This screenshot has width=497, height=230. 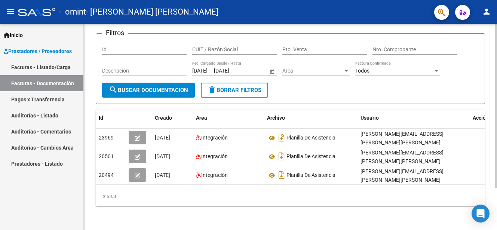 What do you see at coordinates (232, 71) in the screenshot?
I see `input: Fecha fin` at bounding box center [232, 71].